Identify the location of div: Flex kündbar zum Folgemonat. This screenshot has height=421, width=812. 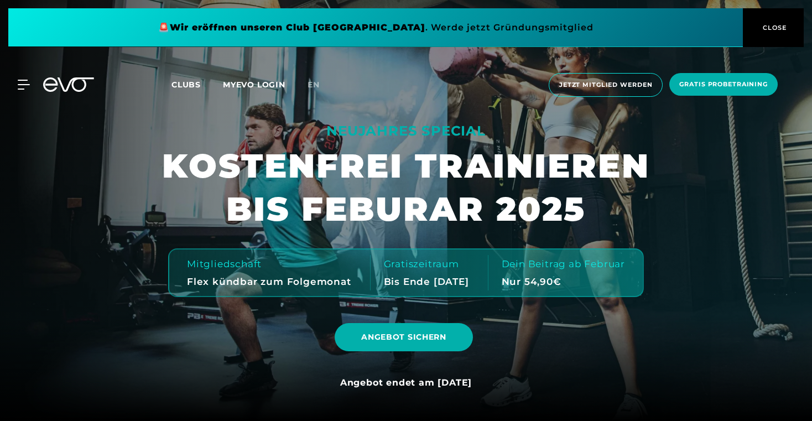
(269, 282).